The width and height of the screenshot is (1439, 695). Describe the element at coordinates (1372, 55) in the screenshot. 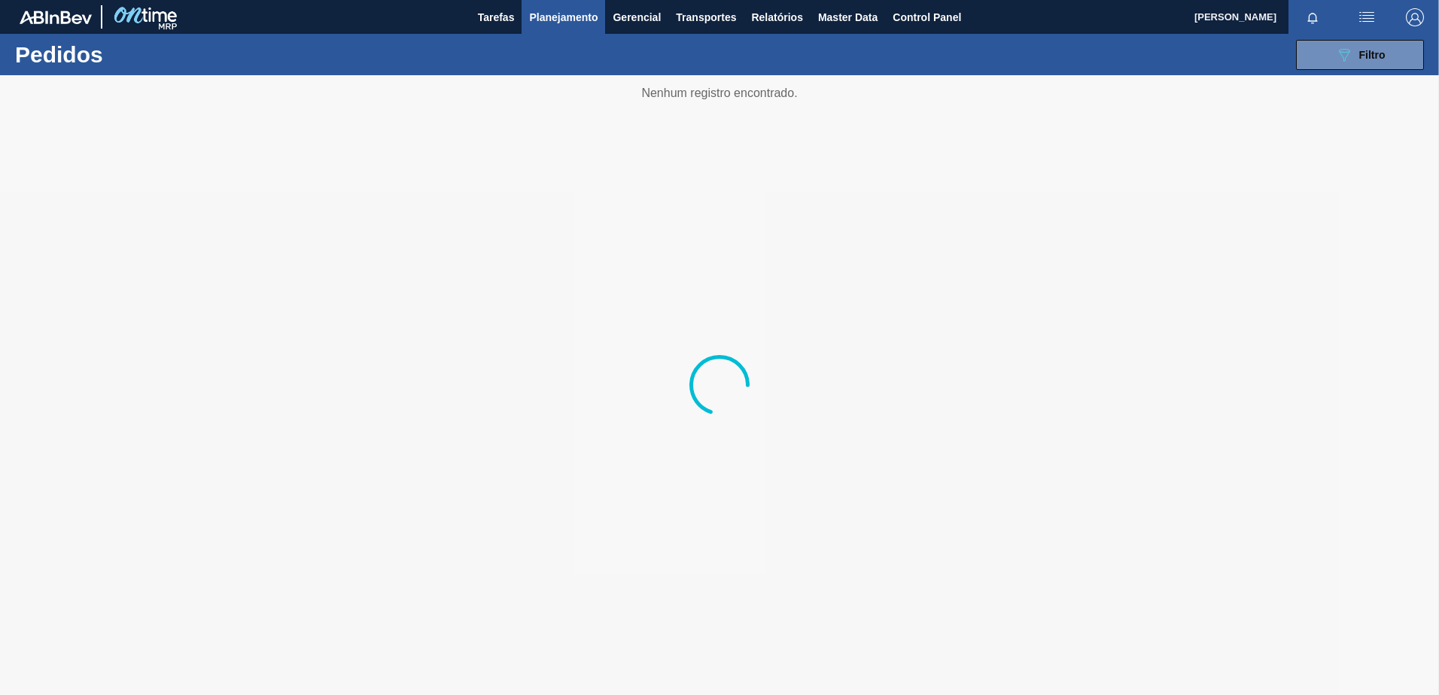

I see `span: Filtro` at that location.